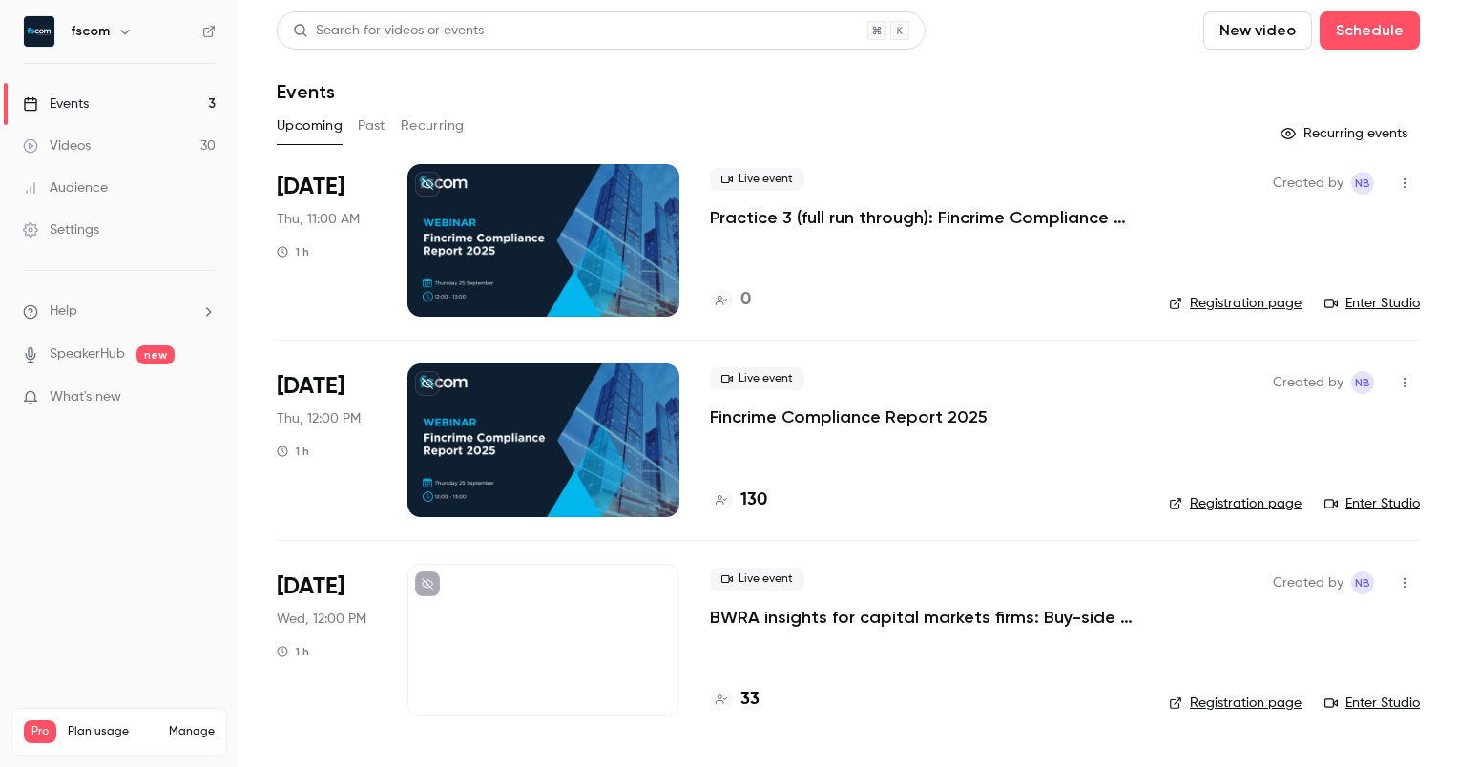 The height and width of the screenshot is (767, 1458). I want to click on button: Past, so click(371, 126).